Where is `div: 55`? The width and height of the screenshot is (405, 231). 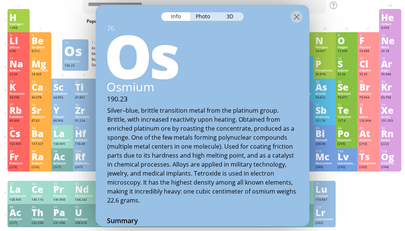 div: 55 is located at coordinates (18, 128).